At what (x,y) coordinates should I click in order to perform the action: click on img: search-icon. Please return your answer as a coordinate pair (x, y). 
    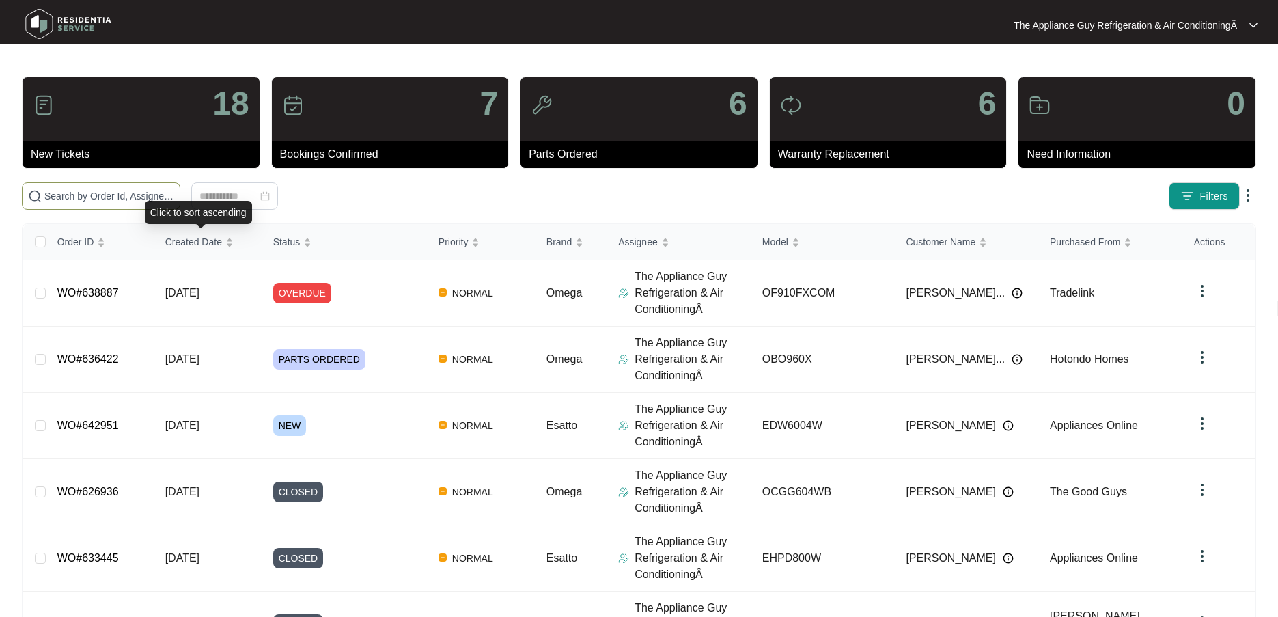
    Looking at the image, I should click on (35, 196).